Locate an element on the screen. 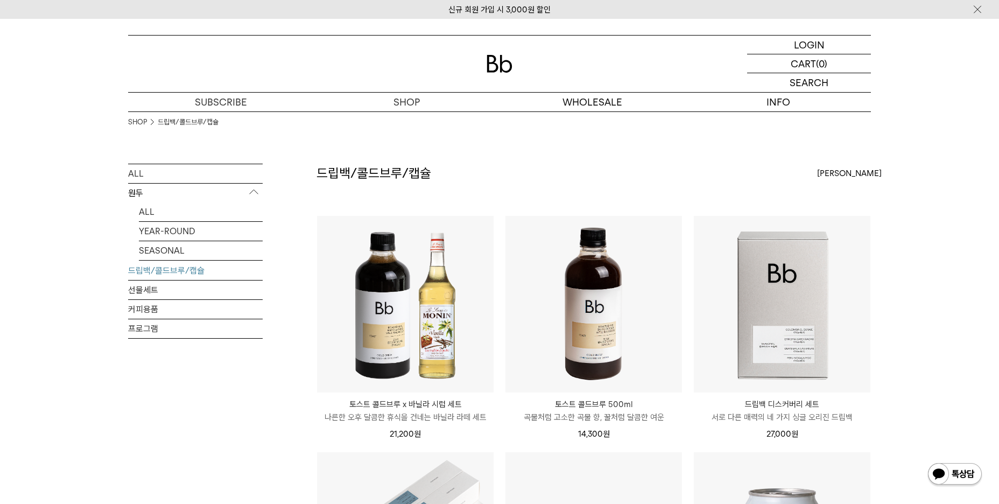  p: 나른한 오후 달콤한 휴식을 건네는 바닐라 라떼 세트 is located at coordinates (405, 417).